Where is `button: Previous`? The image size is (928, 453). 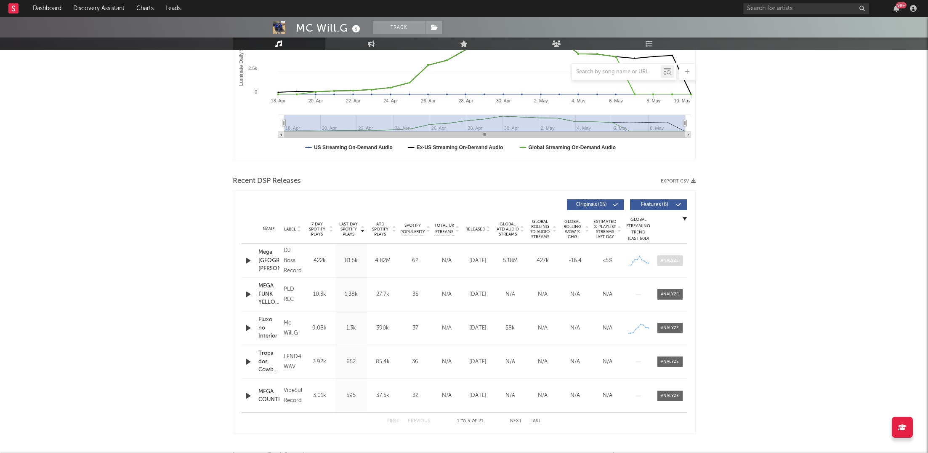
button: Previous is located at coordinates (419, 421).